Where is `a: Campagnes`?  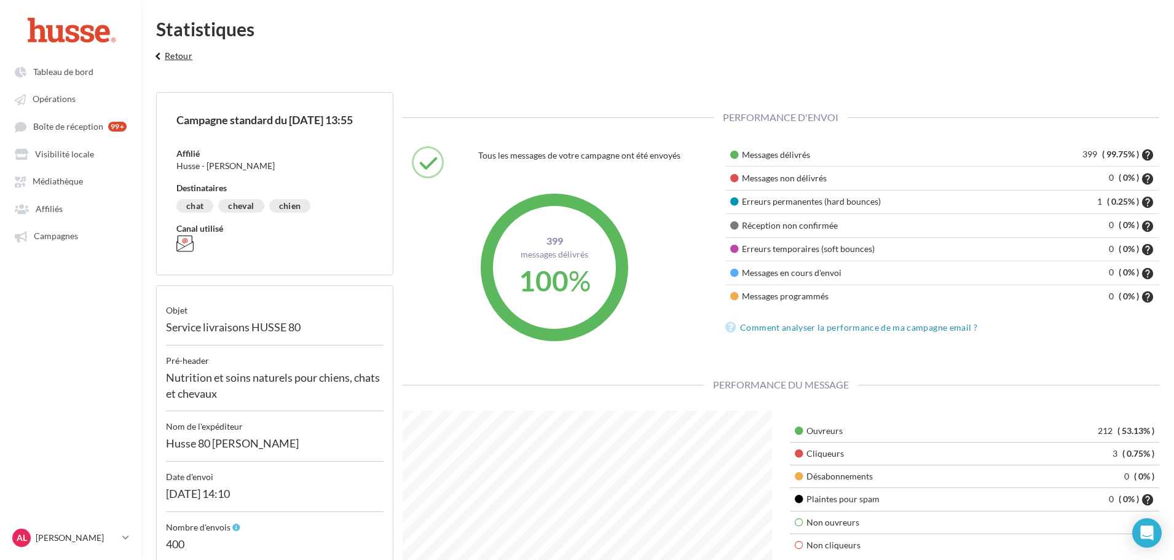
a: Campagnes is located at coordinates (71, 235).